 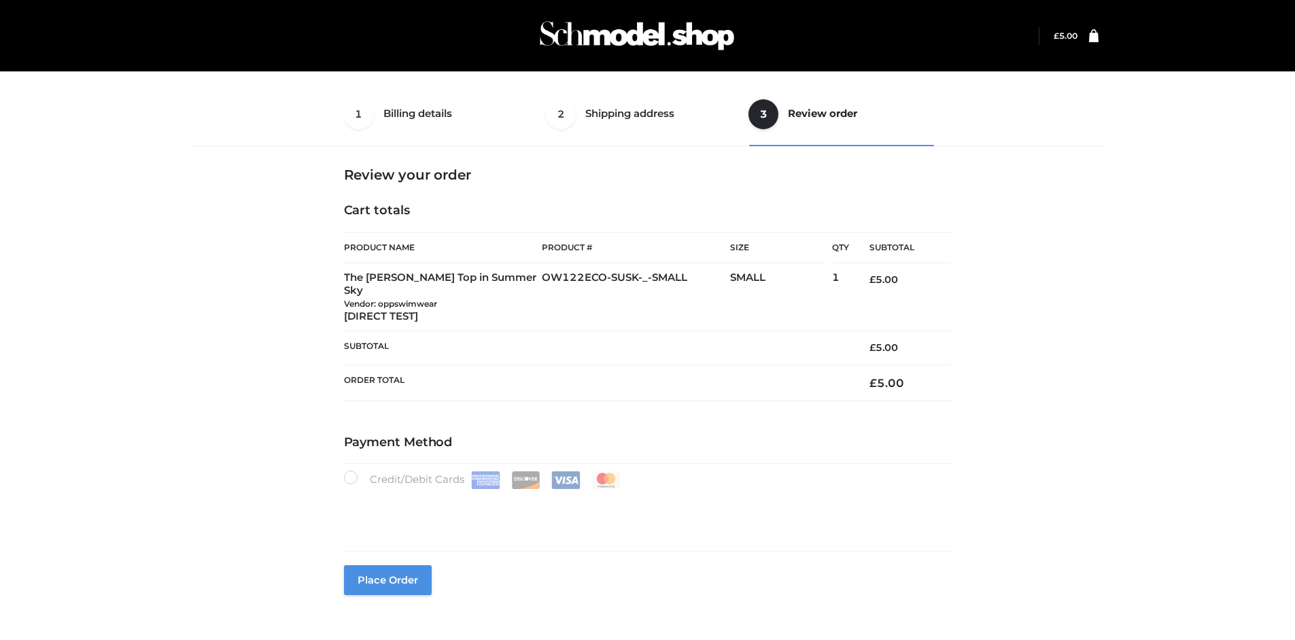 What do you see at coordinates (840, 297) in the screenshot?
I see `td: 1` at bounding box center [840, 297].